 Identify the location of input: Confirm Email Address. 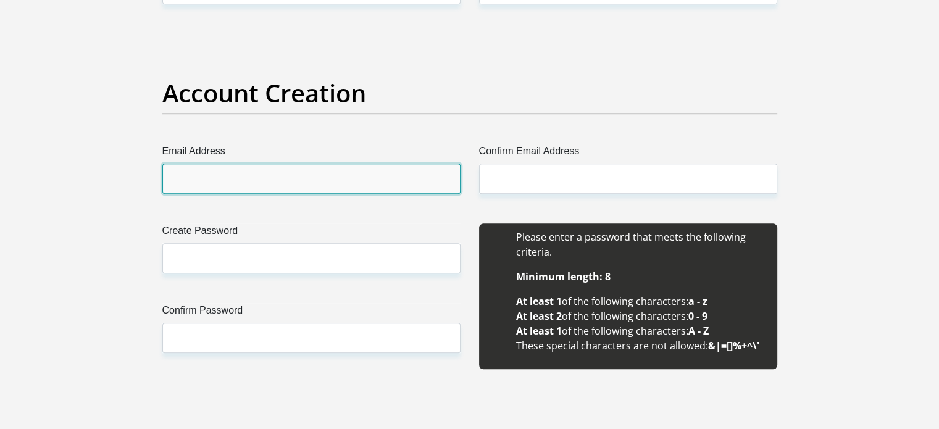
(628, 178).